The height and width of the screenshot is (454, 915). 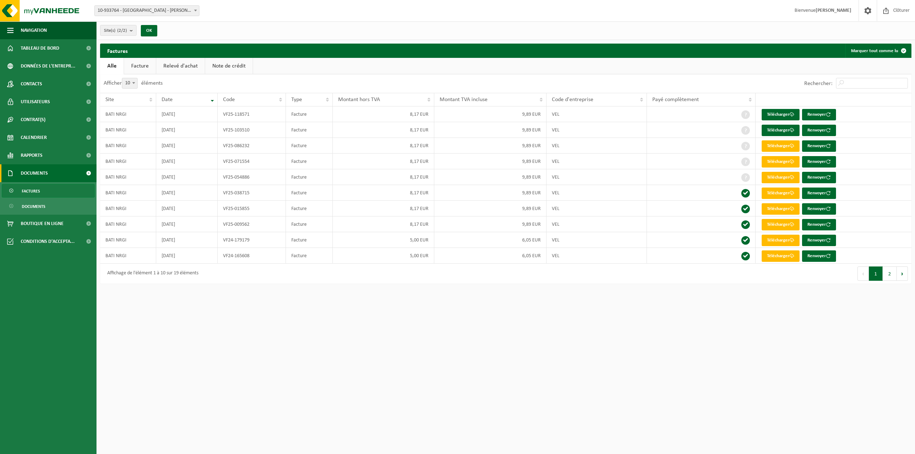 I want to click on span: Calendrier, so click(x=34, y=138).